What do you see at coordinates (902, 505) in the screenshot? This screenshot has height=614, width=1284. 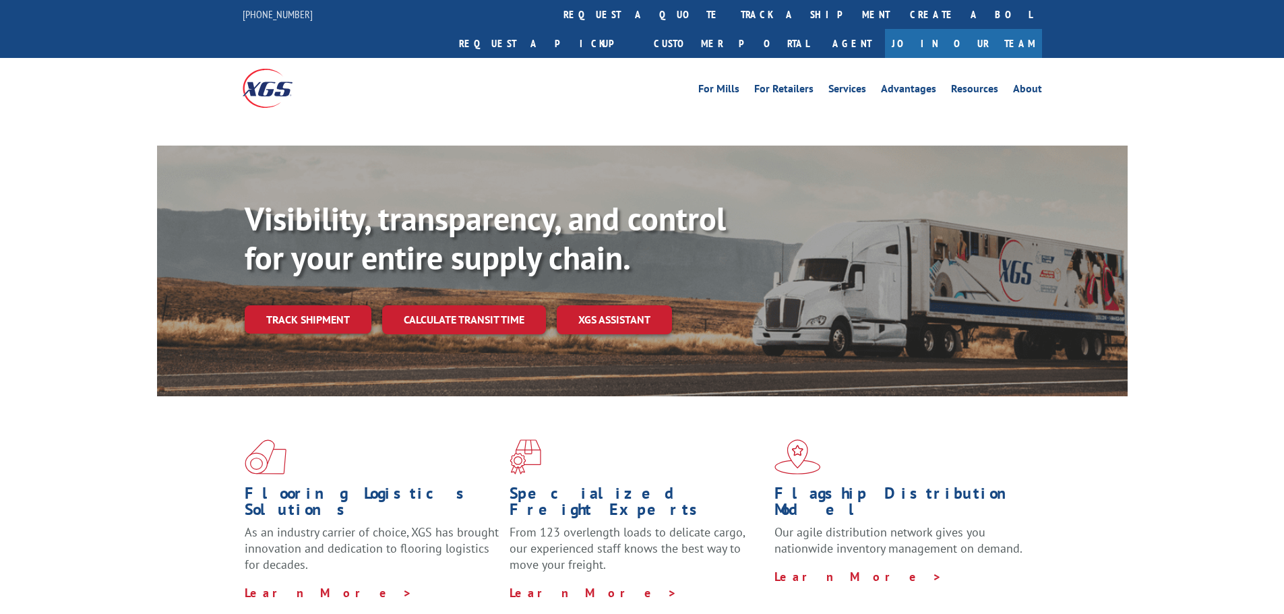 I see `h1: Flagship Distribution Model` at bounding box center [902, 505].